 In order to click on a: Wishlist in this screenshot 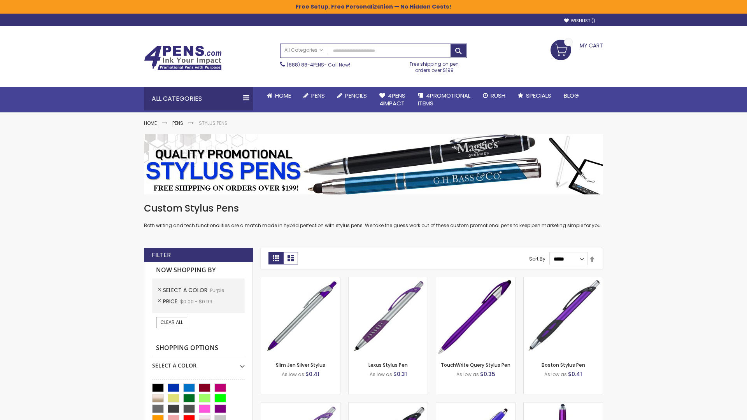, I will do `click(580, 21)`.